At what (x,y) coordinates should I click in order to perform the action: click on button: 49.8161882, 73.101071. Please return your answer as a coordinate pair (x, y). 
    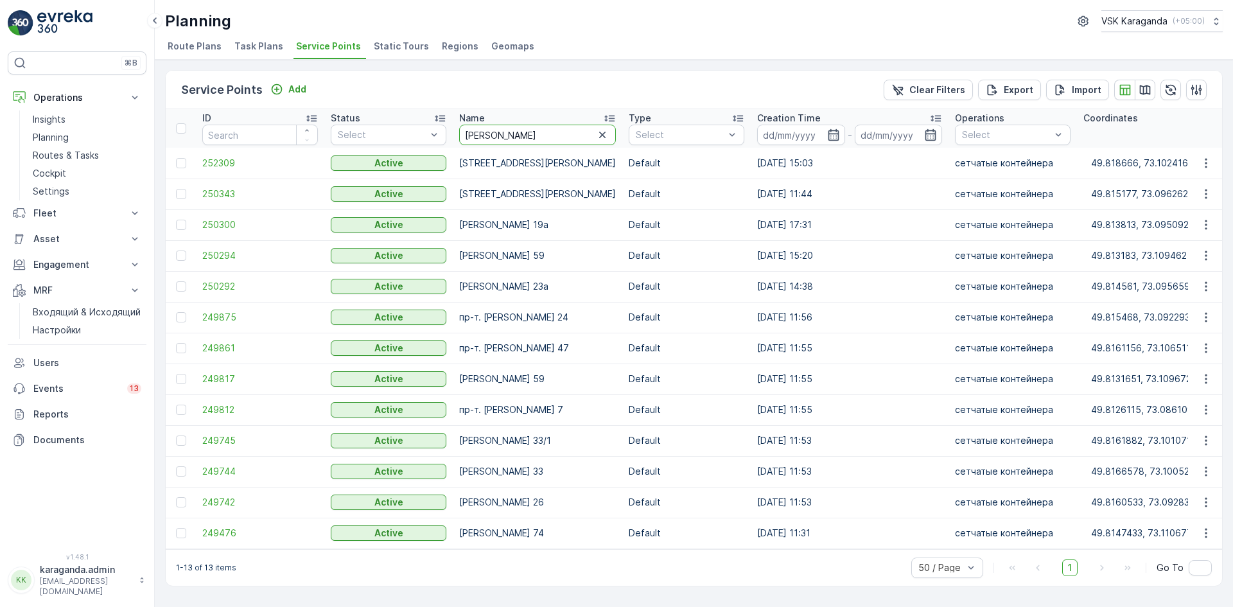
    Looking at the image, I should click on (1149, 441).